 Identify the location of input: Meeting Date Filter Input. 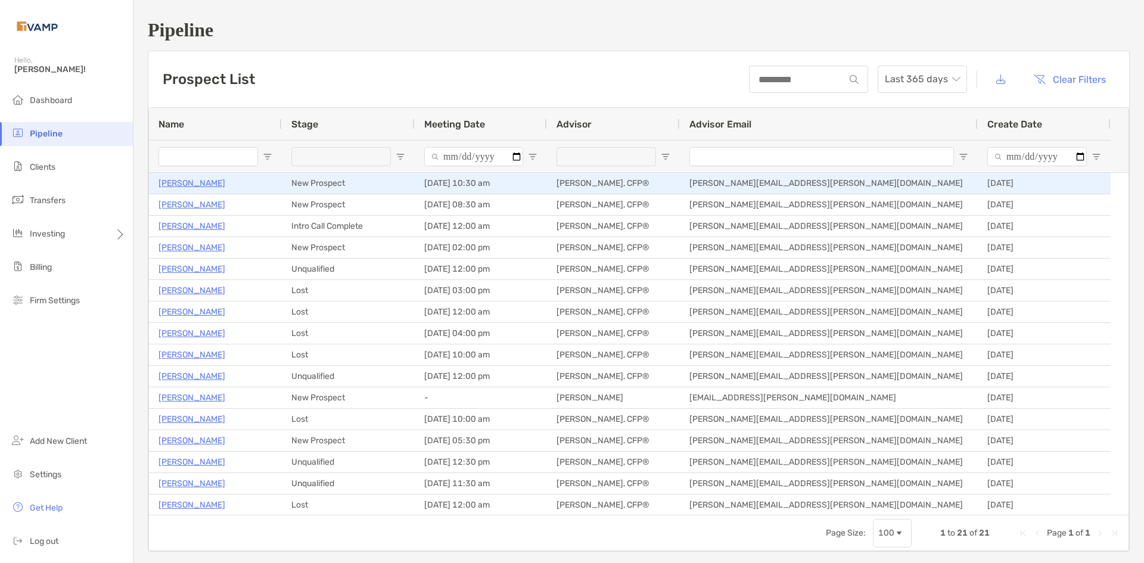
(474, 157).